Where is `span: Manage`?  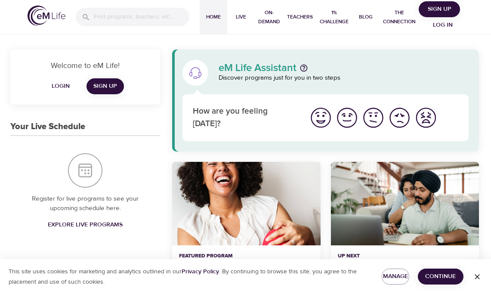 span: Manage is located at coordinates (395, 276).